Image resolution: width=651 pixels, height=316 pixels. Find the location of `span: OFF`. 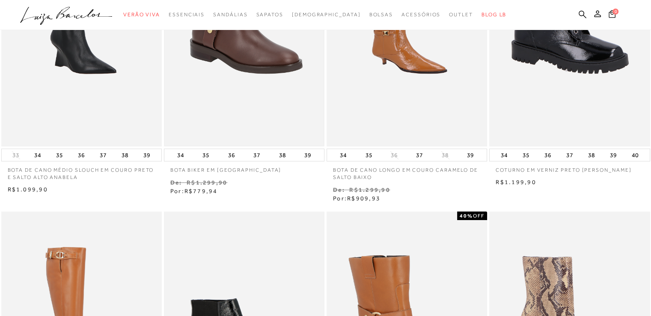

span: OFF is located at coordinates (478, 216).